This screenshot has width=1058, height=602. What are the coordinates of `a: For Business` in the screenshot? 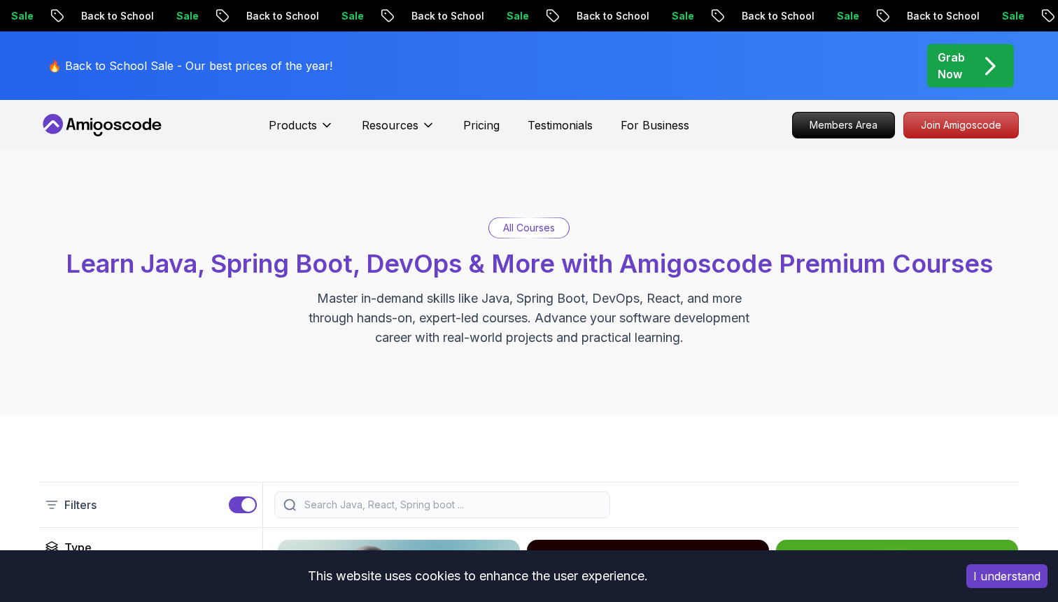 It's located at (655, 125).